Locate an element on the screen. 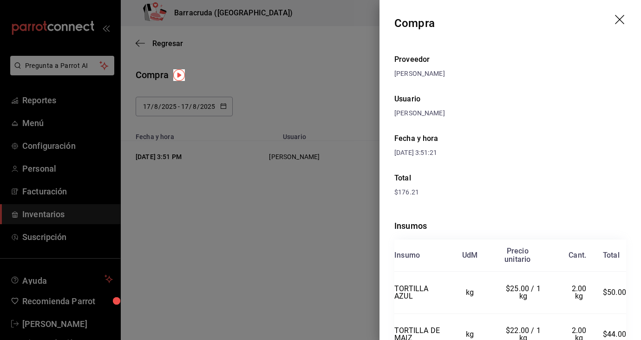  td: kg is located at coordinates (470, 292).